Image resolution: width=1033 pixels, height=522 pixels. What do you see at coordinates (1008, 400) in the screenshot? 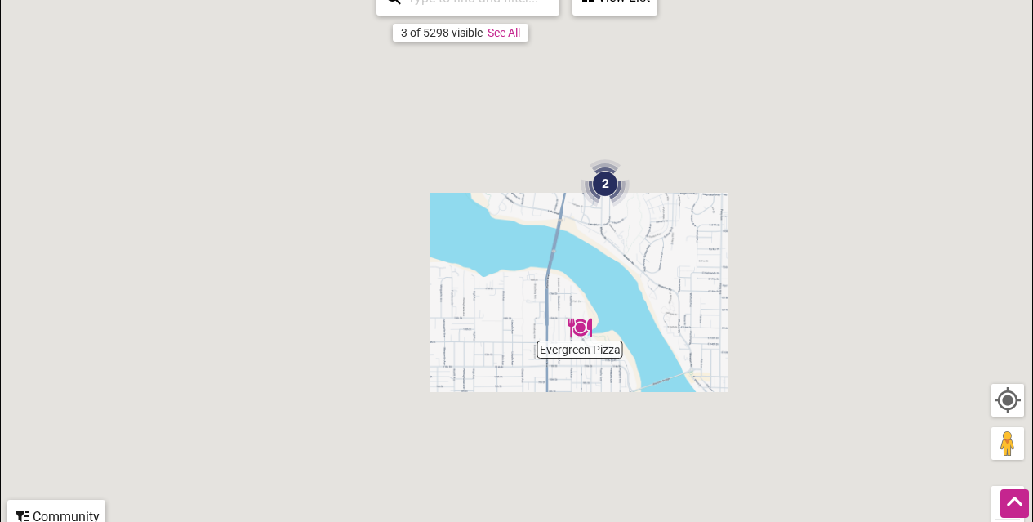
I see `button: Your Location` at bounding box center [1008, 400].